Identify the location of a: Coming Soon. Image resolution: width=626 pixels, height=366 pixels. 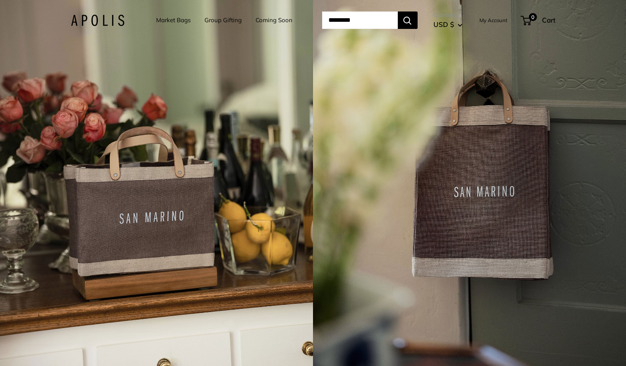
(274, 20).